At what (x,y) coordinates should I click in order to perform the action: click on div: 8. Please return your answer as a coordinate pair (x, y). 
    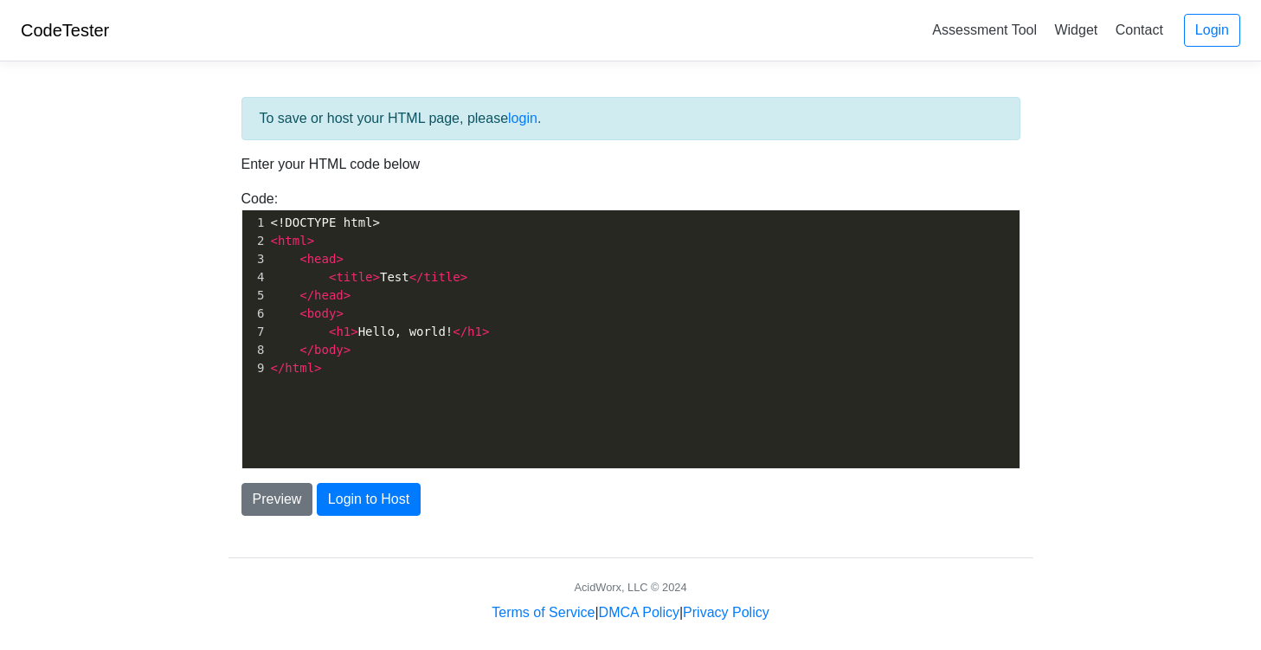
    Looking at the image, I should click on (254, 350).